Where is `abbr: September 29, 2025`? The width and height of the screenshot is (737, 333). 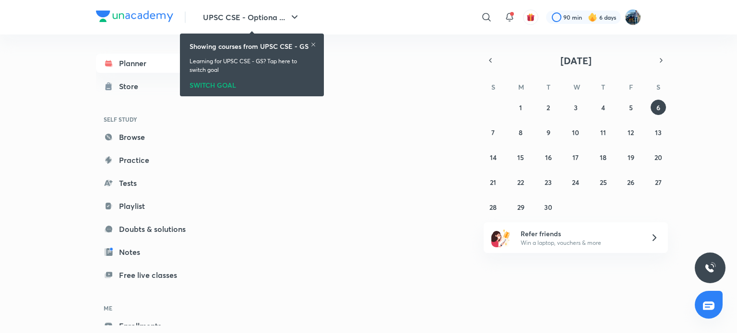 abbr: September 29, 2025 is located at coordinates (521, 207).